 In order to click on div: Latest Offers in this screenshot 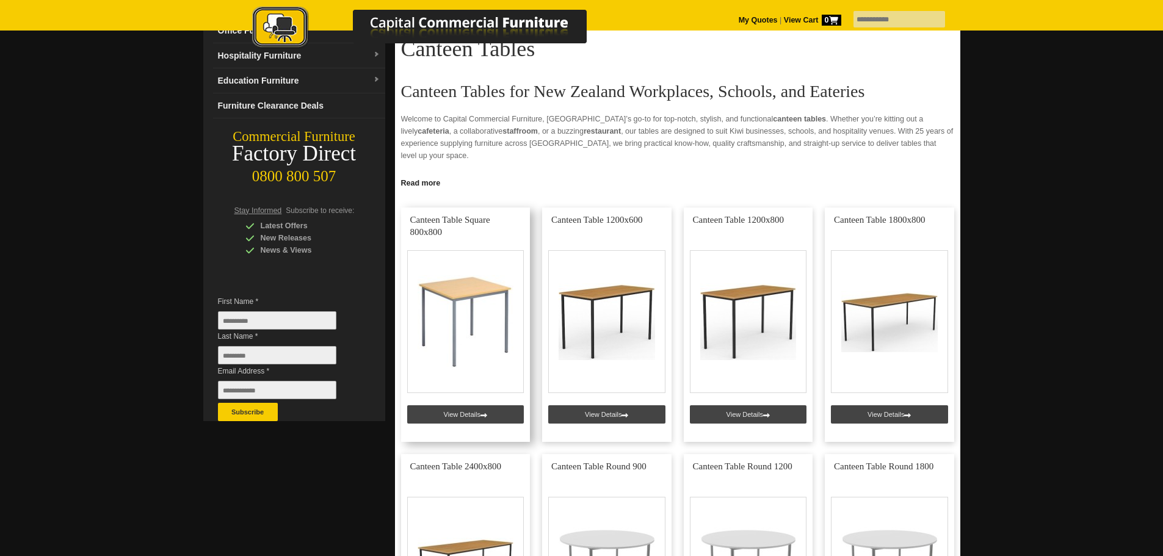, I will do `click(303, 226)`.